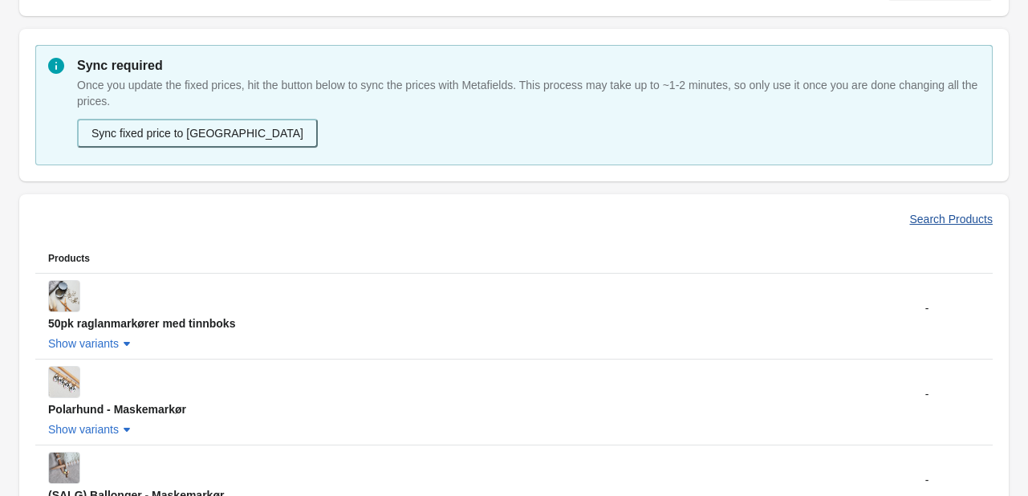 Image resolution: width=1028 pixels, height=496 pixels. I want to click on span: 50pk raglanmarkører med tinnboks, so click(141, 323).